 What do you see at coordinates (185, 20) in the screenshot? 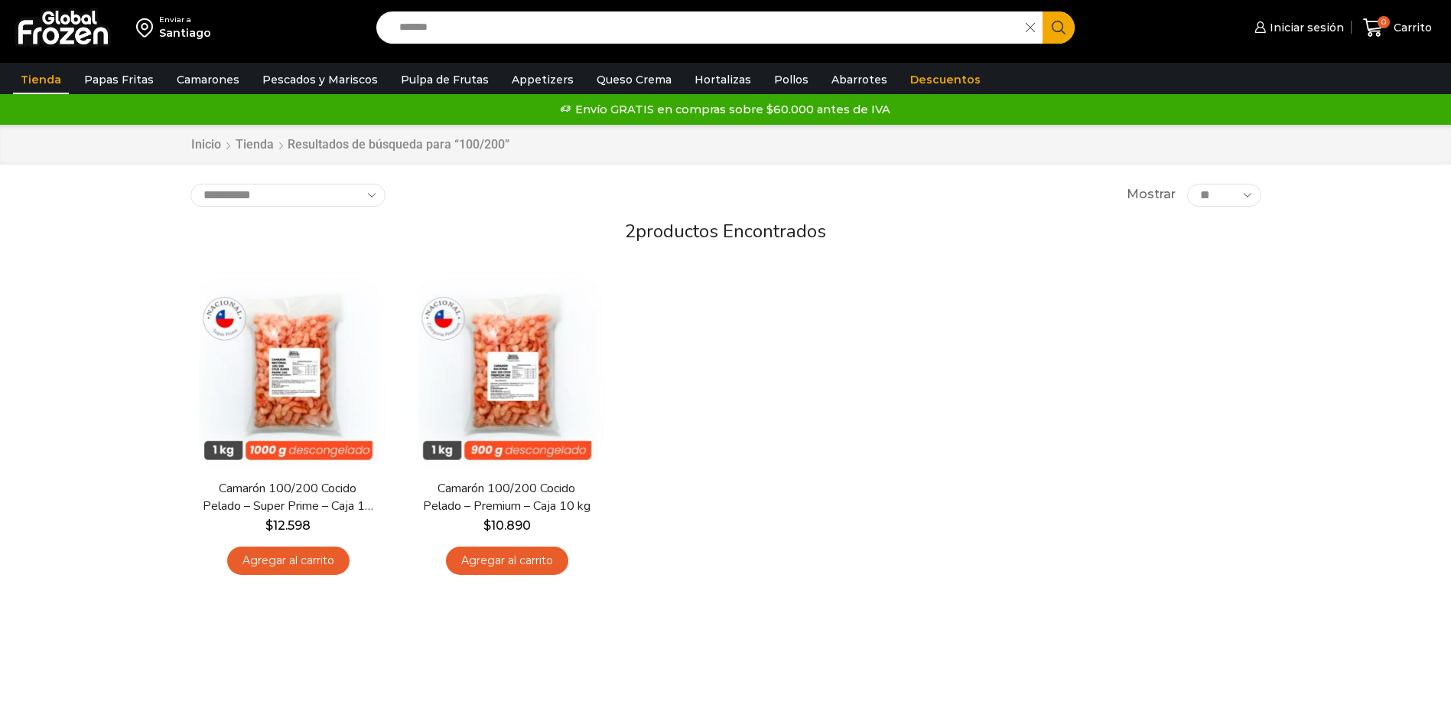
I see `div: Enviar a` at bounding box center [185, 20].